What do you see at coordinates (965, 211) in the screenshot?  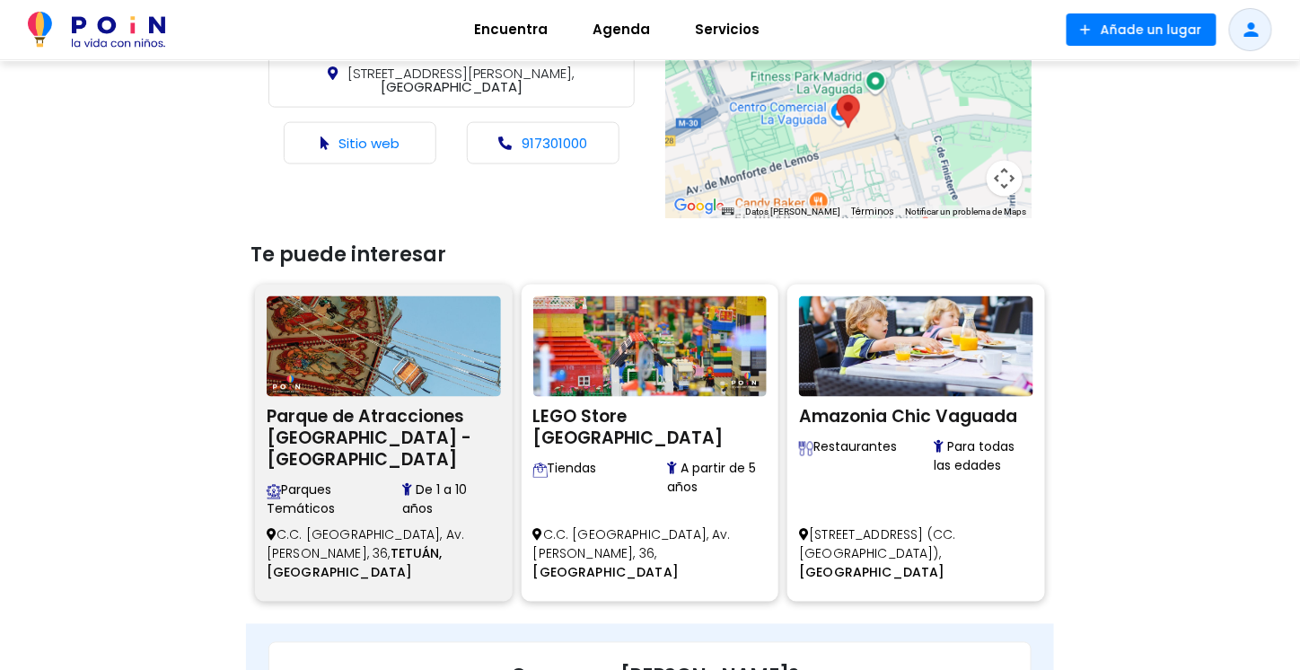 I see `a: Notificar un problema de Maps` at bounding box center [965, 211].